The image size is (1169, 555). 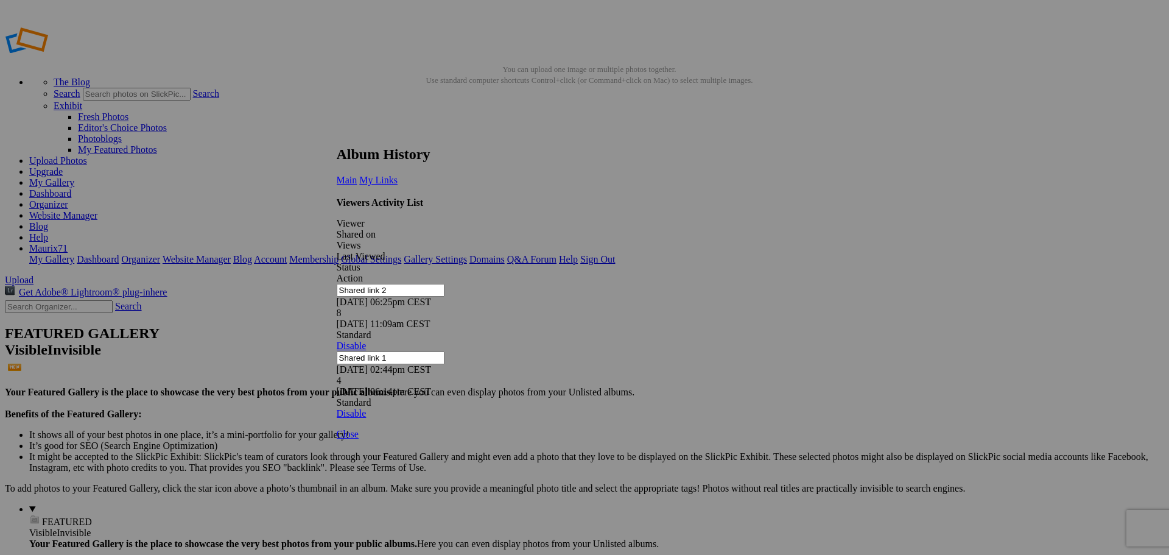 I want to click on div: 4, so click(x=580, y=381).